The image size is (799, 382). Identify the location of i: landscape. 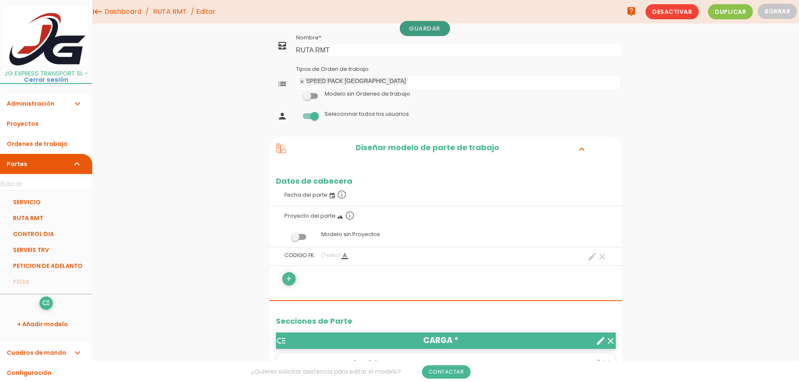
(340, 217).